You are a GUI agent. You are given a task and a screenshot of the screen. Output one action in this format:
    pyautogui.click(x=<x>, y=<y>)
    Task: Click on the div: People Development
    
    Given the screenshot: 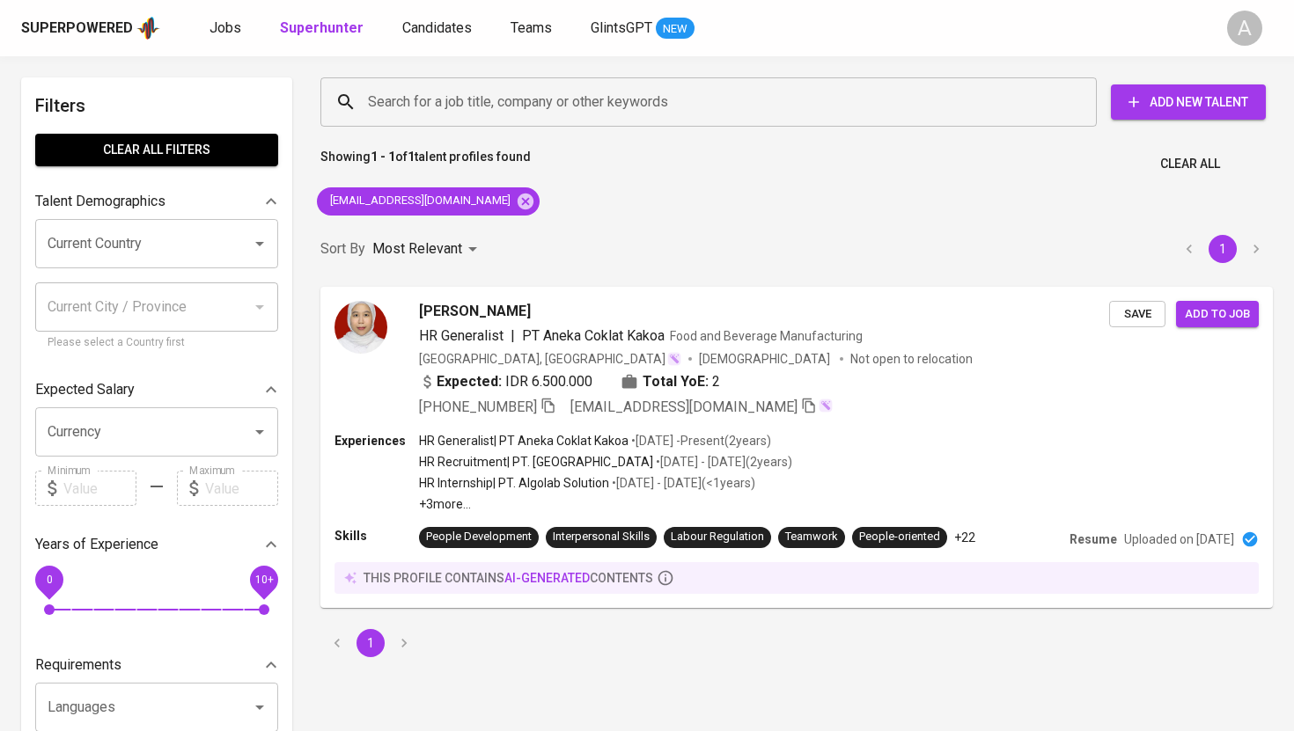 What is the action you would take?
    pyautogui.click(x=479, y=537)
    